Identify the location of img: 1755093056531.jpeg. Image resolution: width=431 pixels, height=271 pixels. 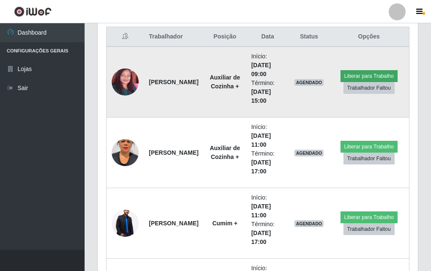
(125, 223).